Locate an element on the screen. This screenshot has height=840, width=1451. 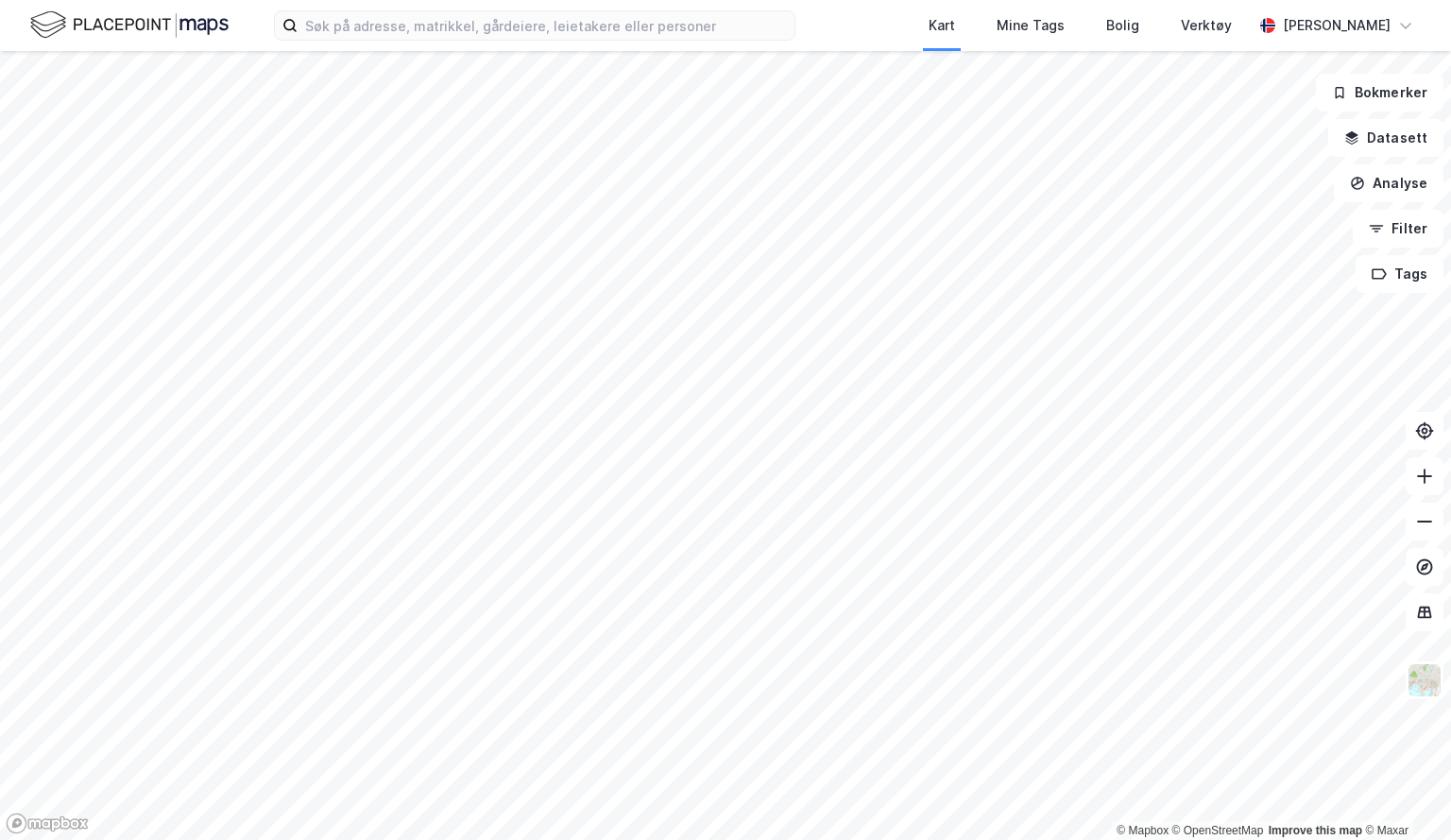
img: Z is located at coordinates (1424, 680).